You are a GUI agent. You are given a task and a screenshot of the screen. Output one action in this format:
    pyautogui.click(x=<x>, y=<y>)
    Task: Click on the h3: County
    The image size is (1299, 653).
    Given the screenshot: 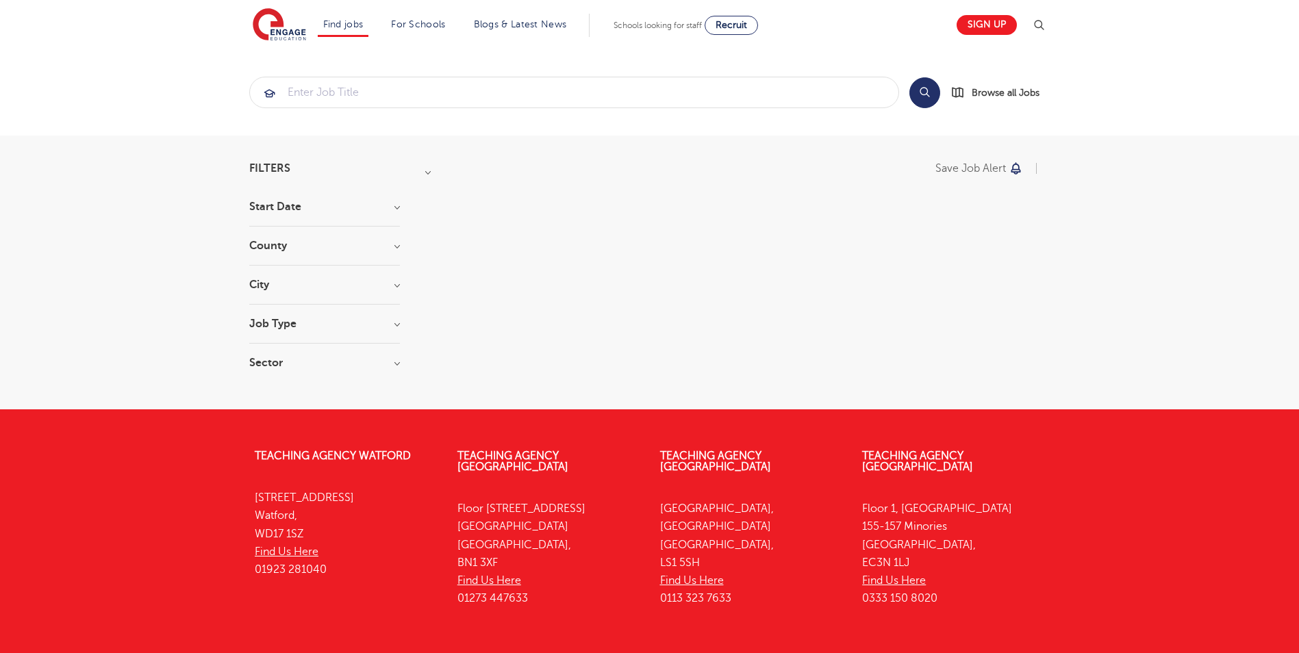 What is the action you would take?
    pyautogui.click(x=325, y=246)
    